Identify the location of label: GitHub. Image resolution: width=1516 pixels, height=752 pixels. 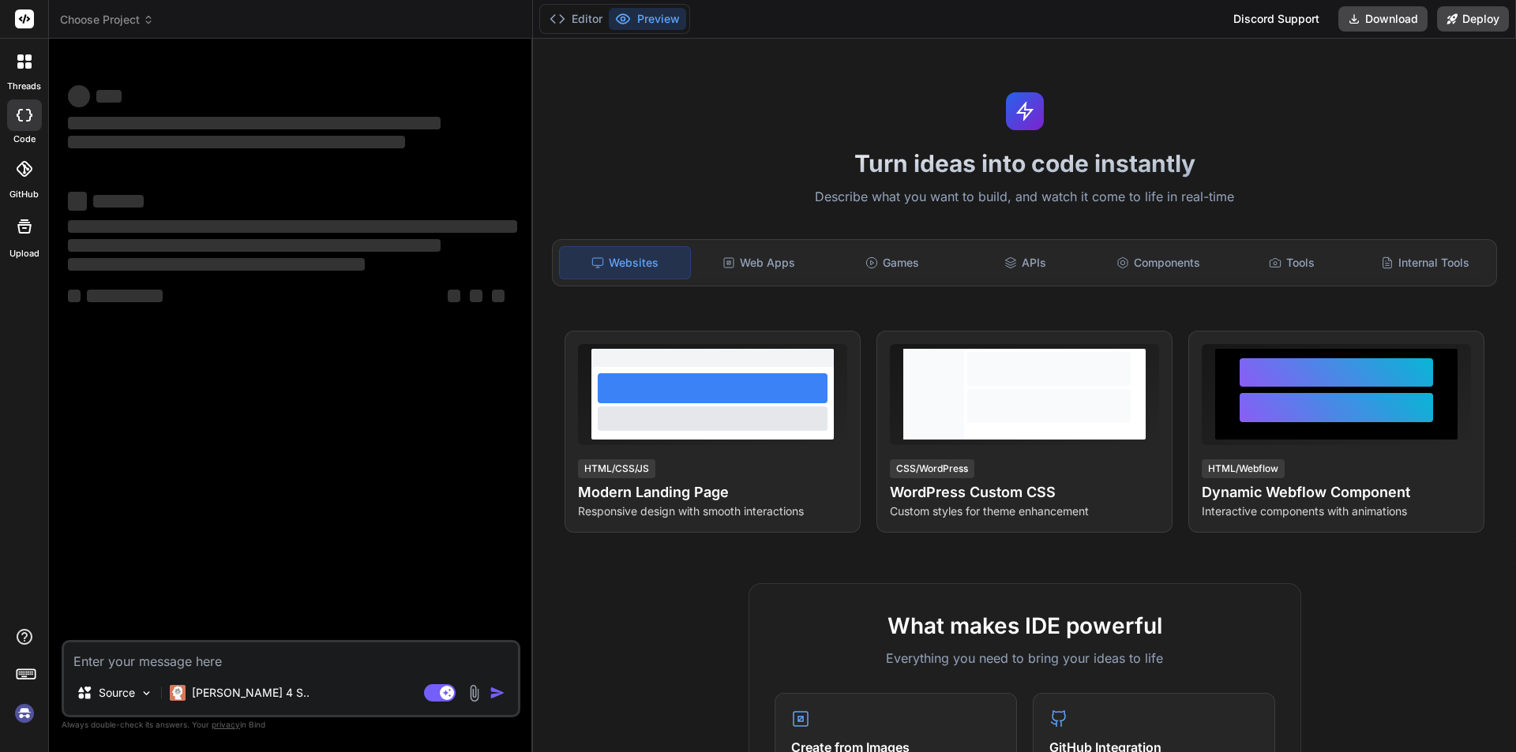
(24, 194).